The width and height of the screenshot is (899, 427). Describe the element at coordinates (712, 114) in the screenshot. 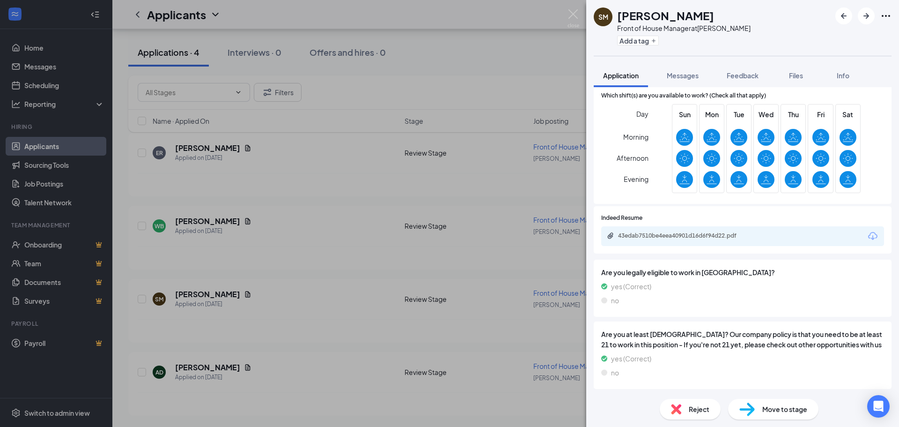

I see `span: Mon` at that location.